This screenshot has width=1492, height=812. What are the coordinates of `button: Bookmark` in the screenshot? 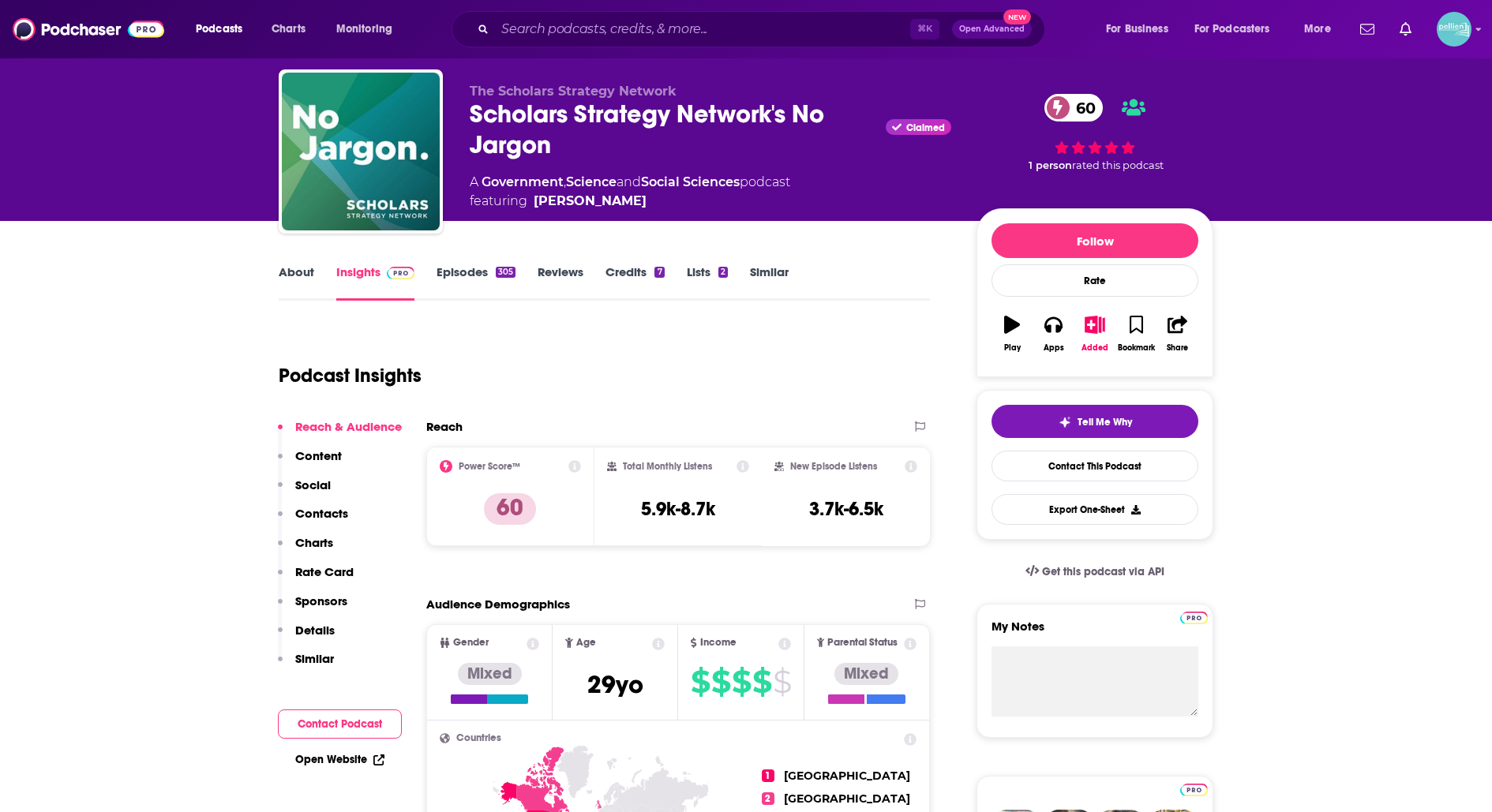 It's located at (1136, 334).